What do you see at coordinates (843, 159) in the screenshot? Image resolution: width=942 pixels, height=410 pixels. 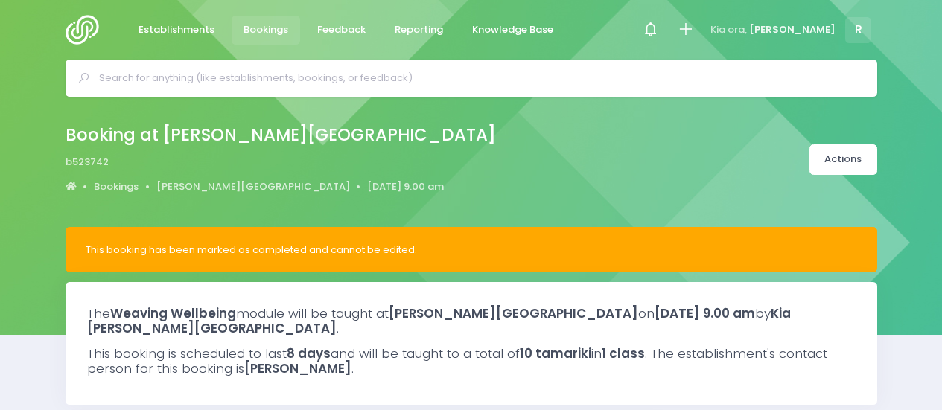 I see `a: Actions` at bounding box center [843, 159].